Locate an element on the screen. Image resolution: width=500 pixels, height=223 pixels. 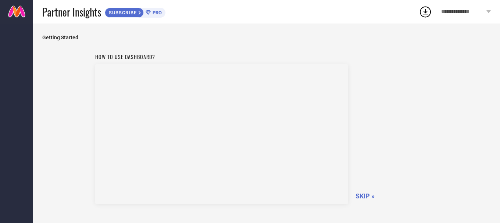
a: SUBSCRIBEPRO is located at coordinates (135, 12).